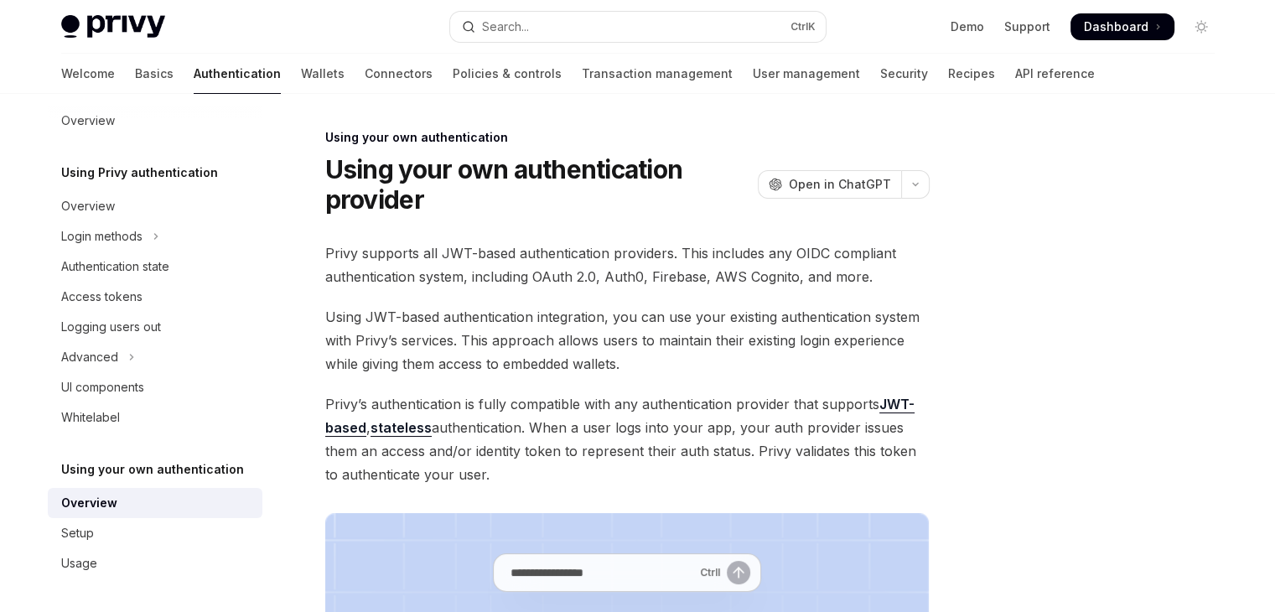 This screenshot has width=1275, height=612. I want to click on a: Security, so click(904, 74).